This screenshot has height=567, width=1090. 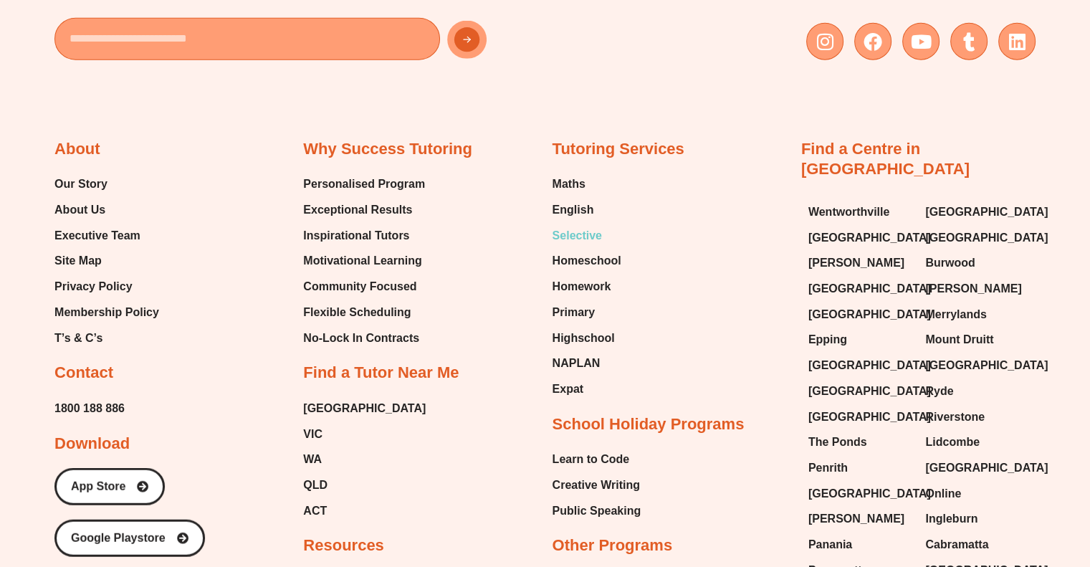 I want to click on h2: About, so click(x=77, y=149).